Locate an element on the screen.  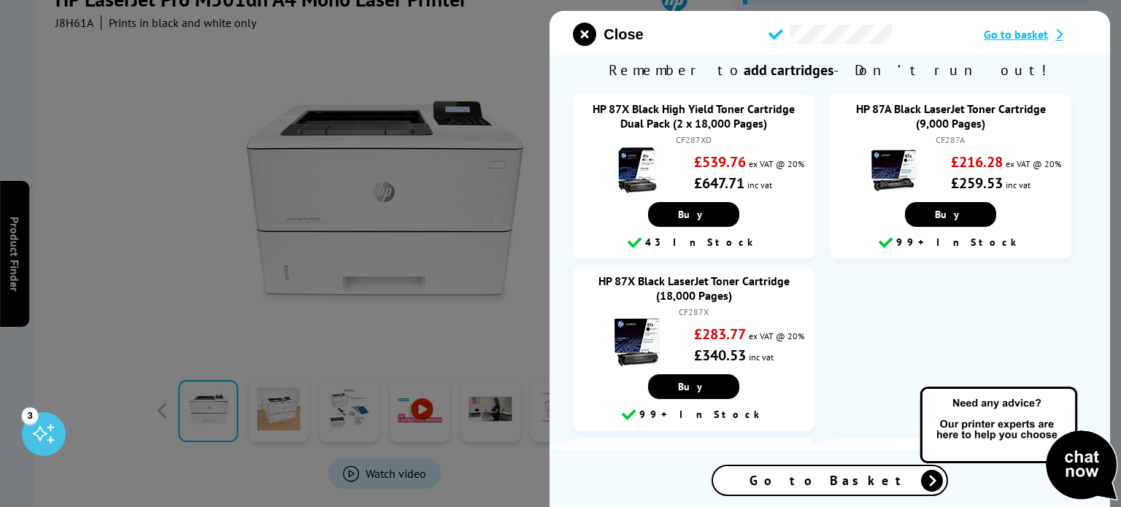
span: Go to Basket is located at coordinates (830, 480).